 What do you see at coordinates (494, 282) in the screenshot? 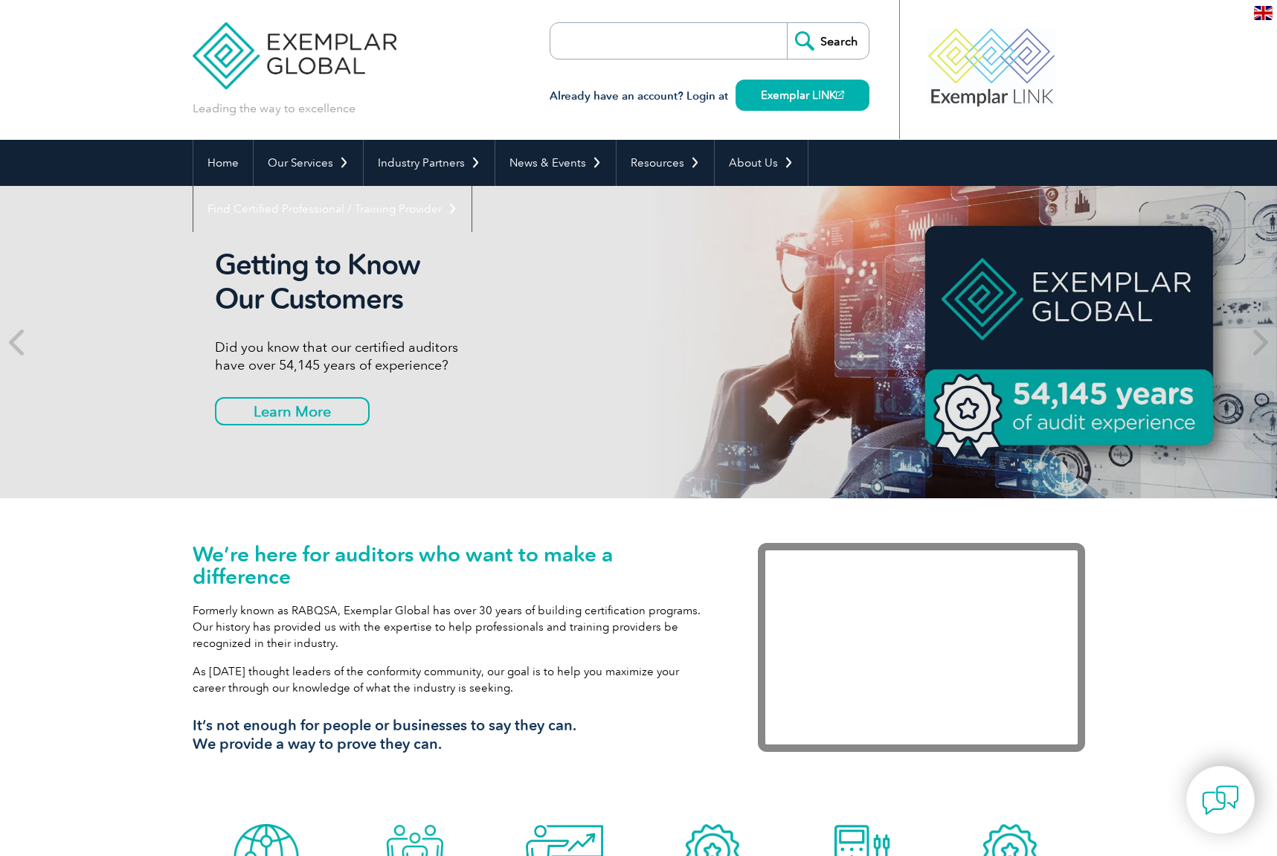
I see `h2: Getting to Know Our Customers` at bounding box center [494, 282].